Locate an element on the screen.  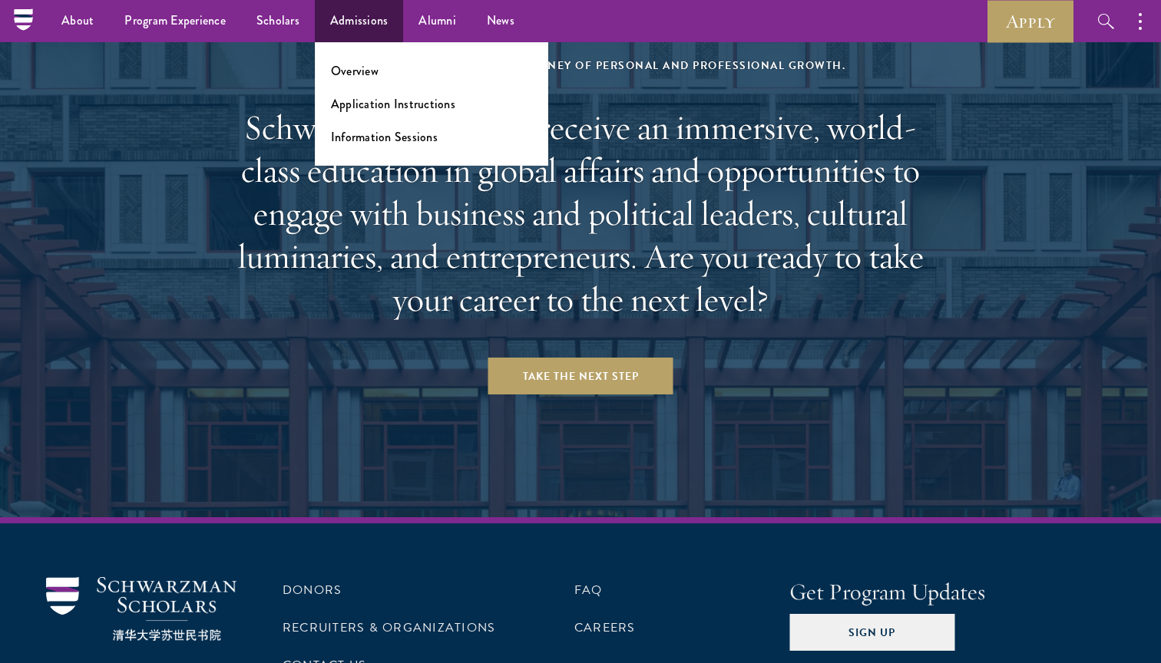
a: Take the Next Step is located at coordinates (580, 376).